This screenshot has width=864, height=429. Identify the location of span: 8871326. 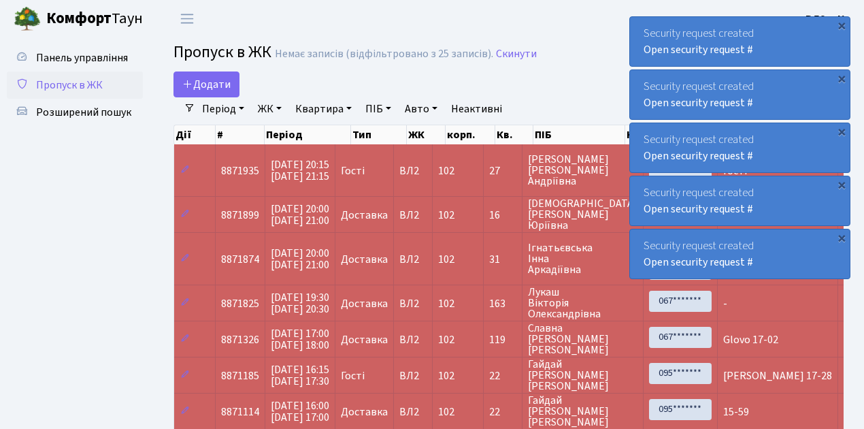
(240, 340).